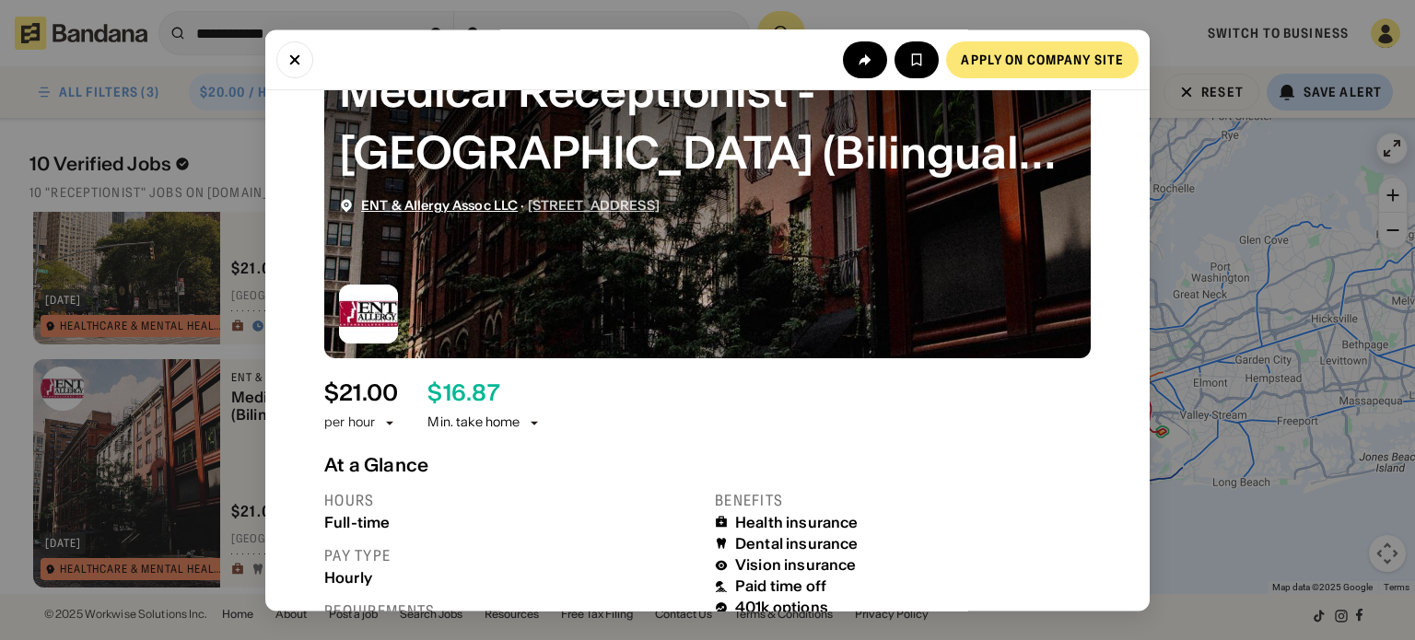 The image size is (1415, 640). What do you see at coordinates (512, 500) in the screenshot?
I see `div: Hours` at bounding box center [512, 500].